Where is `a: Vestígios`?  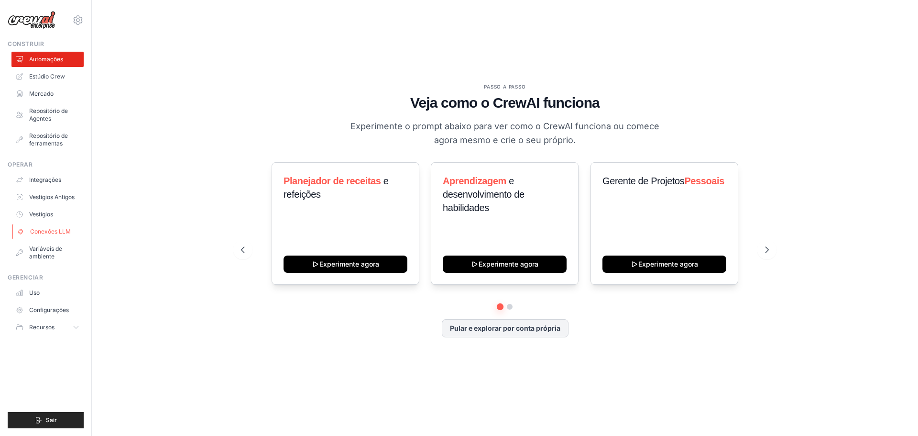 a: Vestígios is located at coordinates (47, 214).